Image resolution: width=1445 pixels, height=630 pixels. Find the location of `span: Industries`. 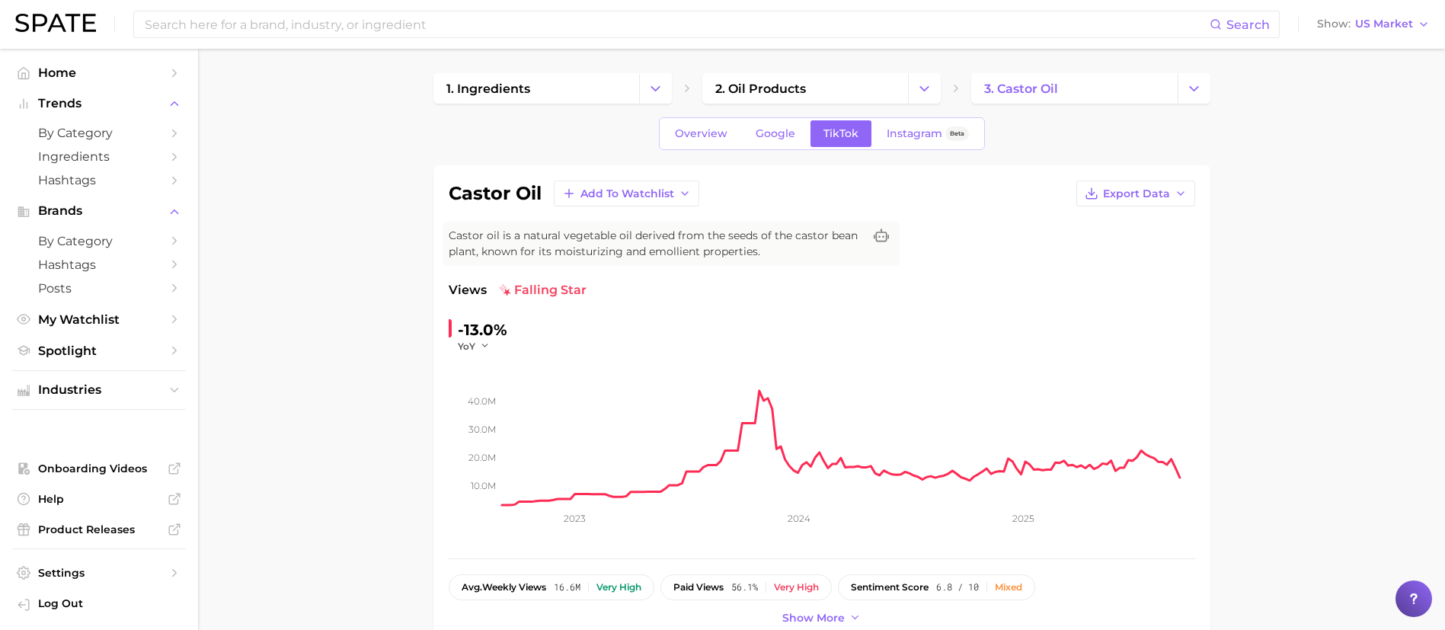

span: Industries is located at coordinates (99, 390).